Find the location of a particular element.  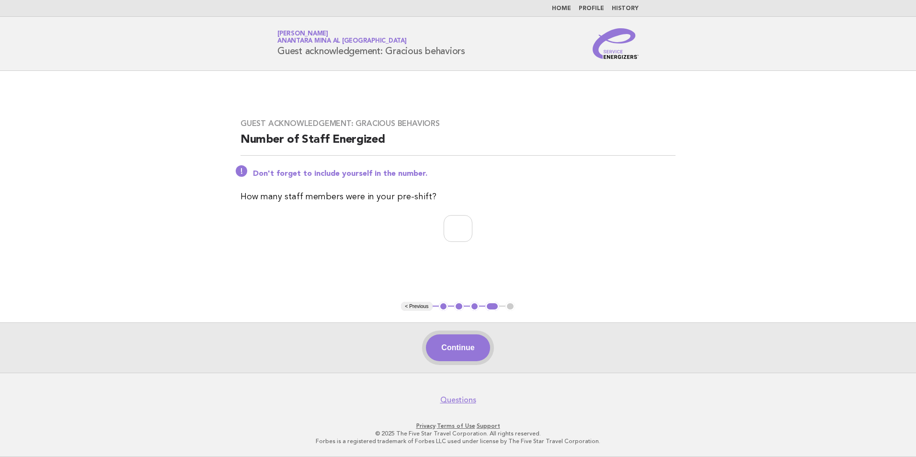

button: < Previous is located at coordinates (416, 307).